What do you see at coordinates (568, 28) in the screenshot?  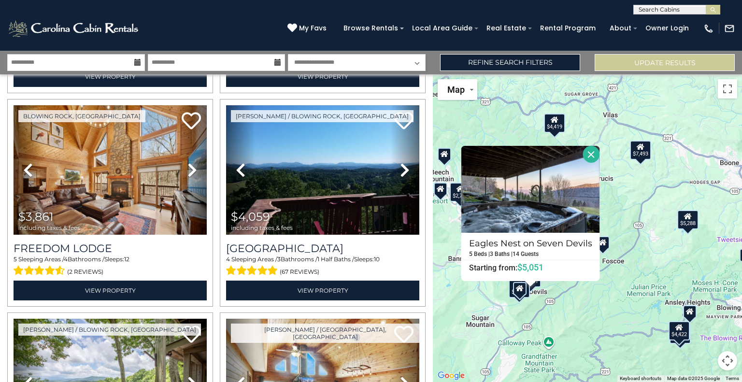 I see `a: Rental Program` at bounding box center [568, 28].